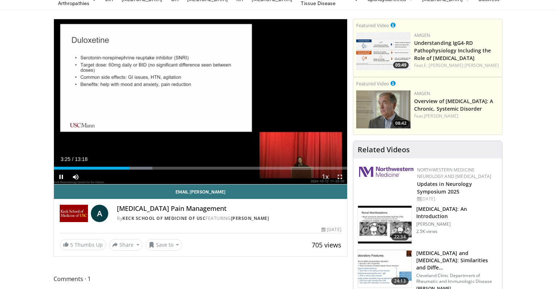 The image size is (556, 289). Describe the element at coordinates (72, 245) in the screenshot. I see `span: 5` at that location.